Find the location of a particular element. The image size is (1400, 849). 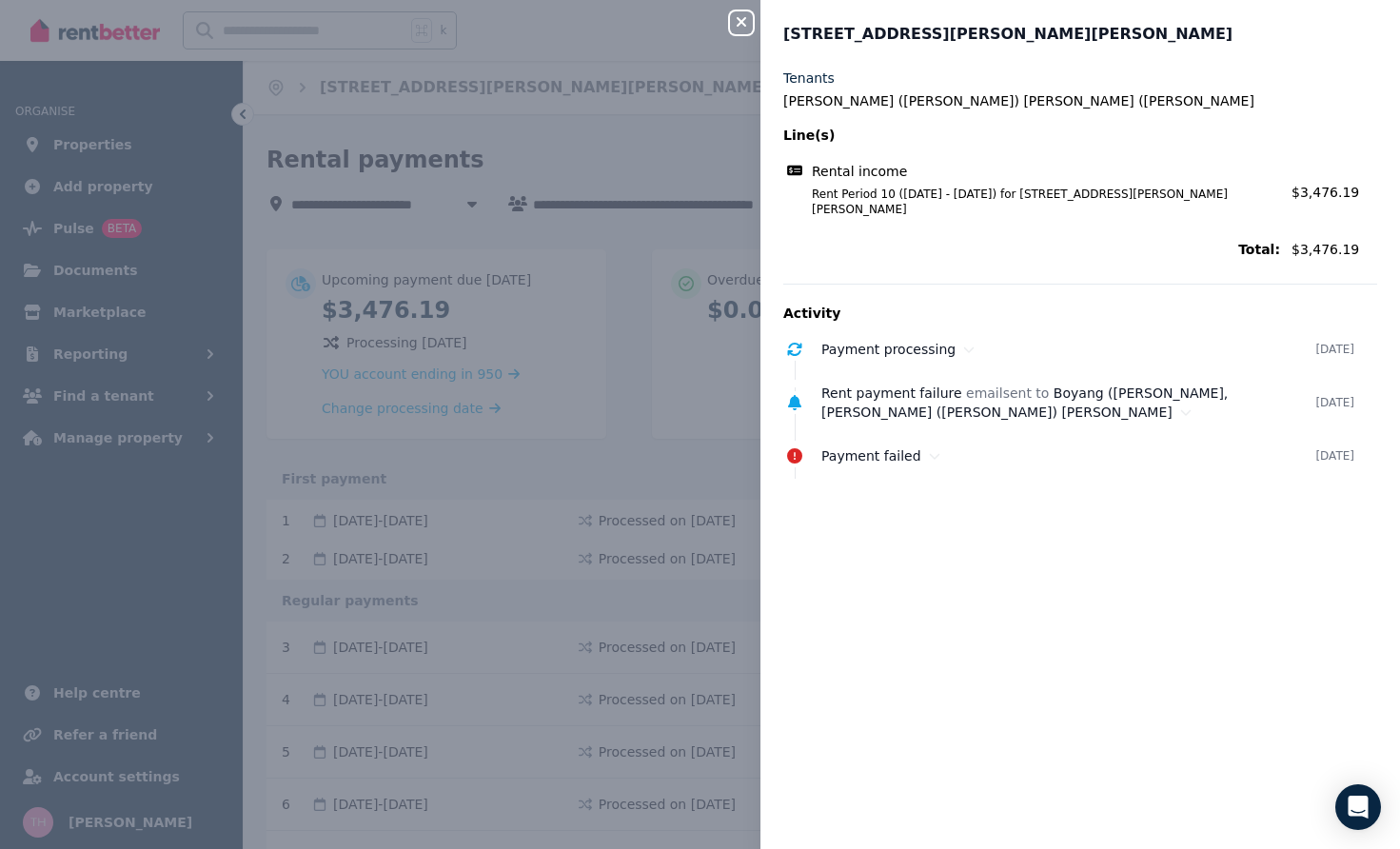

span: Payment failed is located at coordinates (871, 456).